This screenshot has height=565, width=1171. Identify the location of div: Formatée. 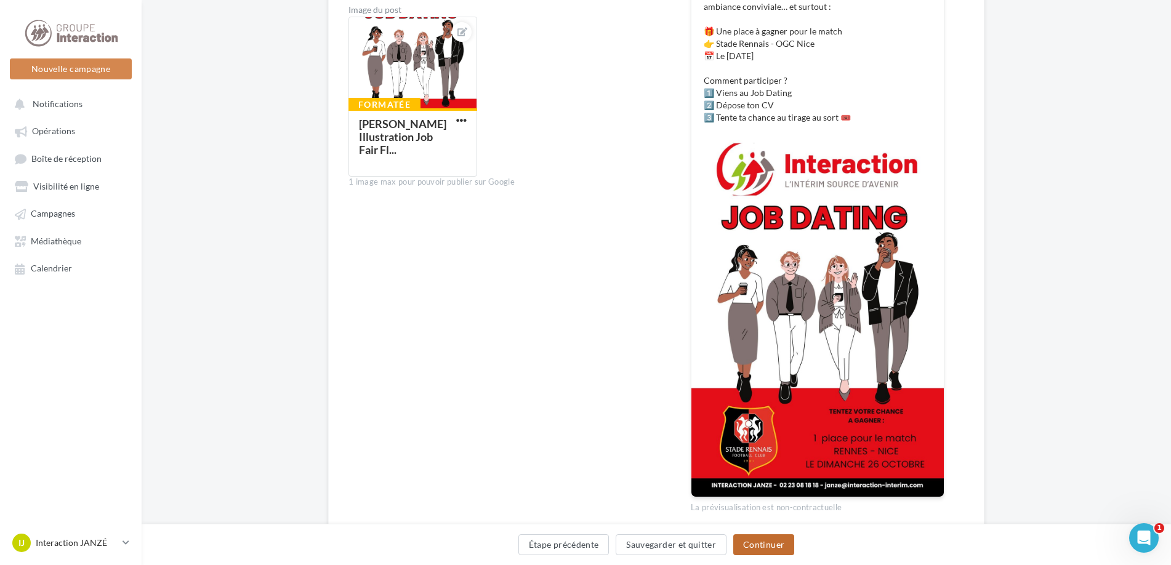
(384, 105).